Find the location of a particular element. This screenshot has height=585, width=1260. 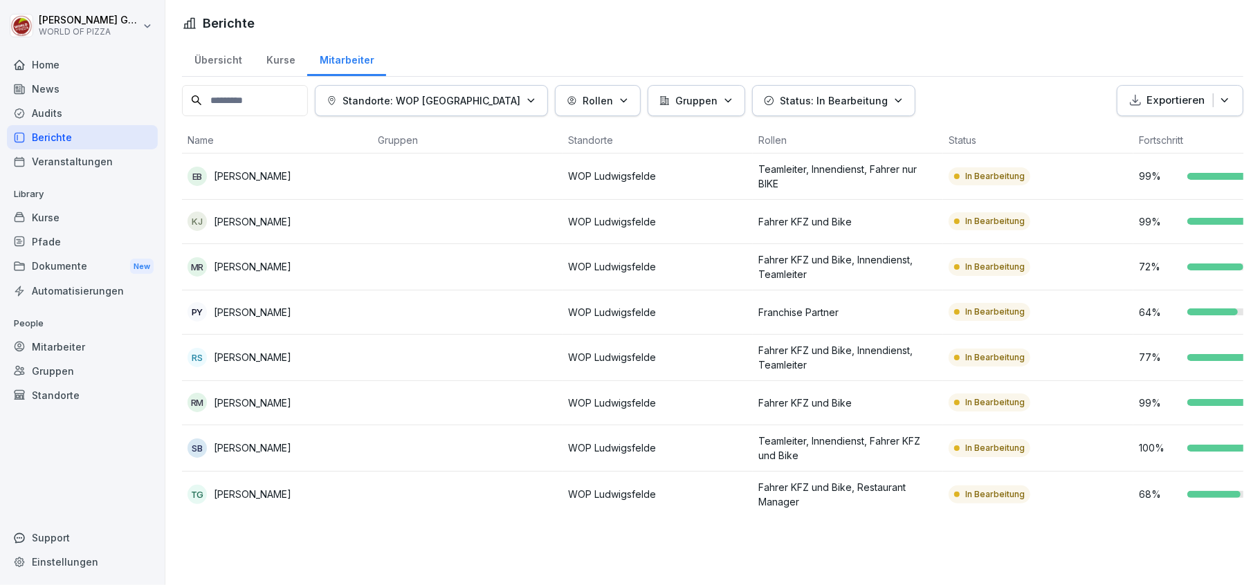

div: Support is located at coordinates (82, 538).